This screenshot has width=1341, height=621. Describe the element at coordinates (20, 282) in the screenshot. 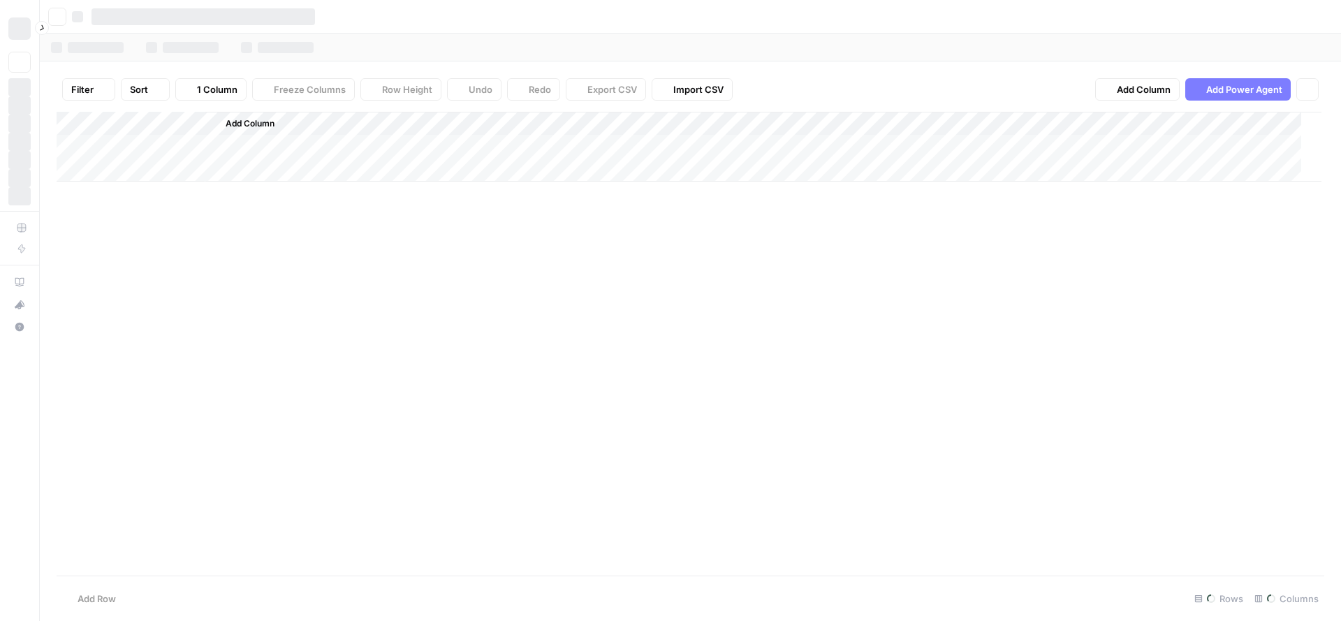

I see `a: AirOps Academy` at that location.